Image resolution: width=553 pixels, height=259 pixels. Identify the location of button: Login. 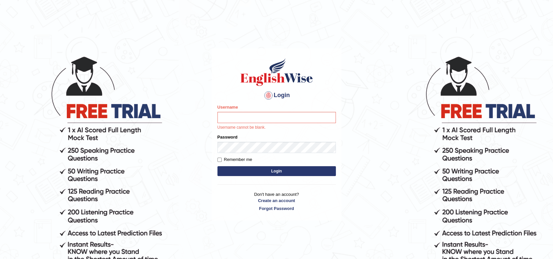
(277, 171).